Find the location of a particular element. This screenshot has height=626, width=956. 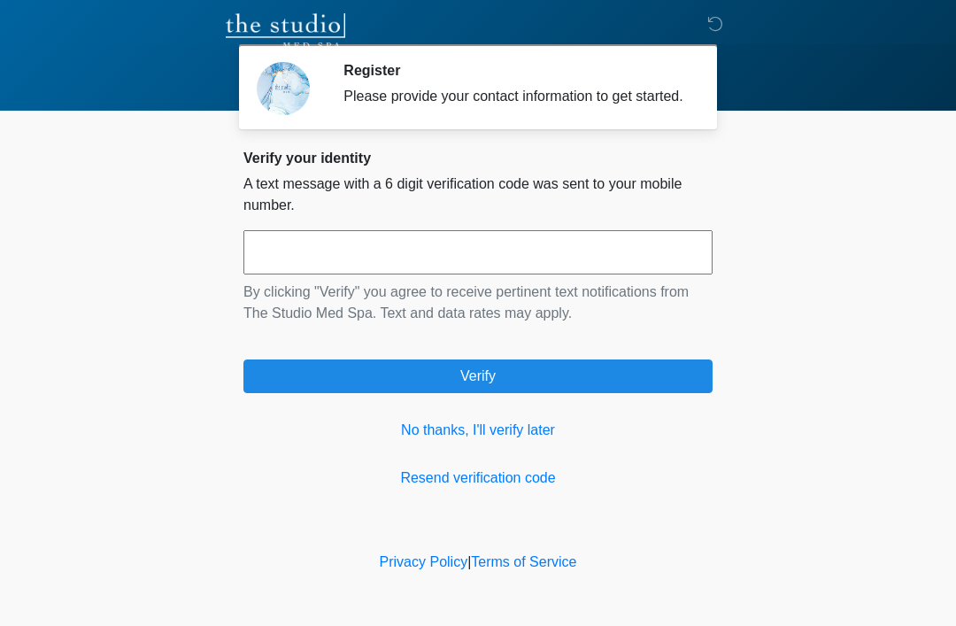

a: No thanks, I'll verify later is located at coordinates (478, 430).